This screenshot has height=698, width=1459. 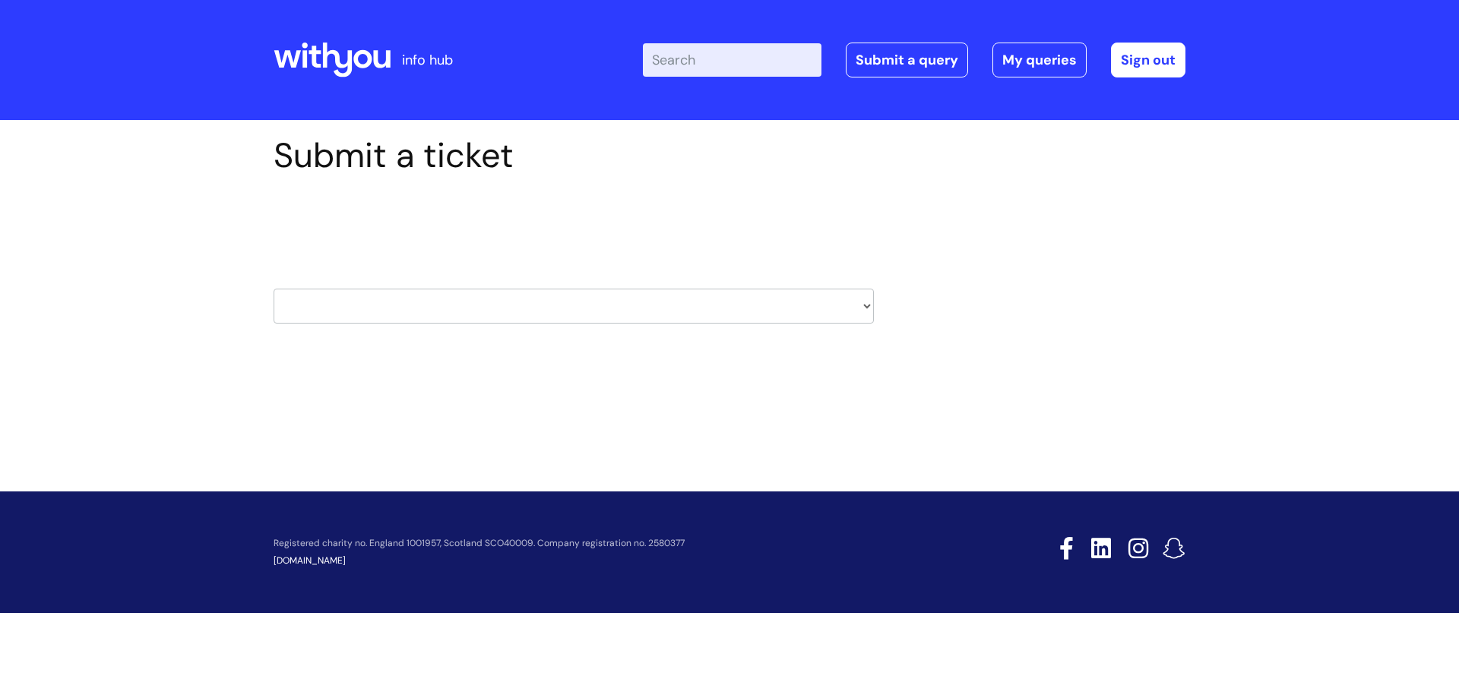 I want to click on input: Search, so click(x=732, y=60).